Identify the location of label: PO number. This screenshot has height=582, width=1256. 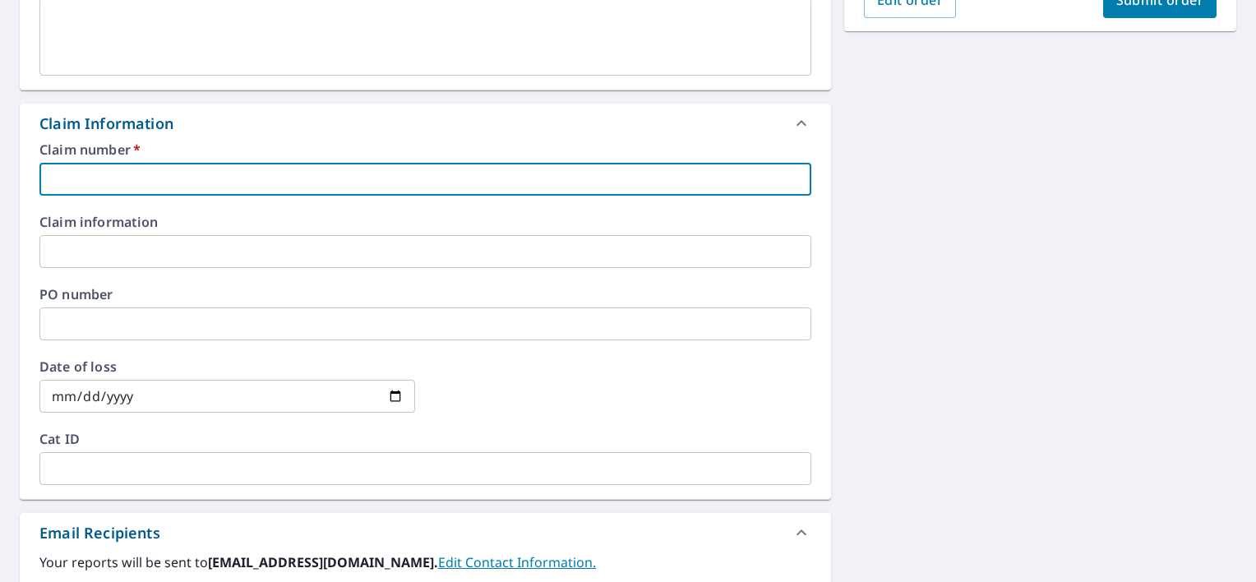
(425, 294).